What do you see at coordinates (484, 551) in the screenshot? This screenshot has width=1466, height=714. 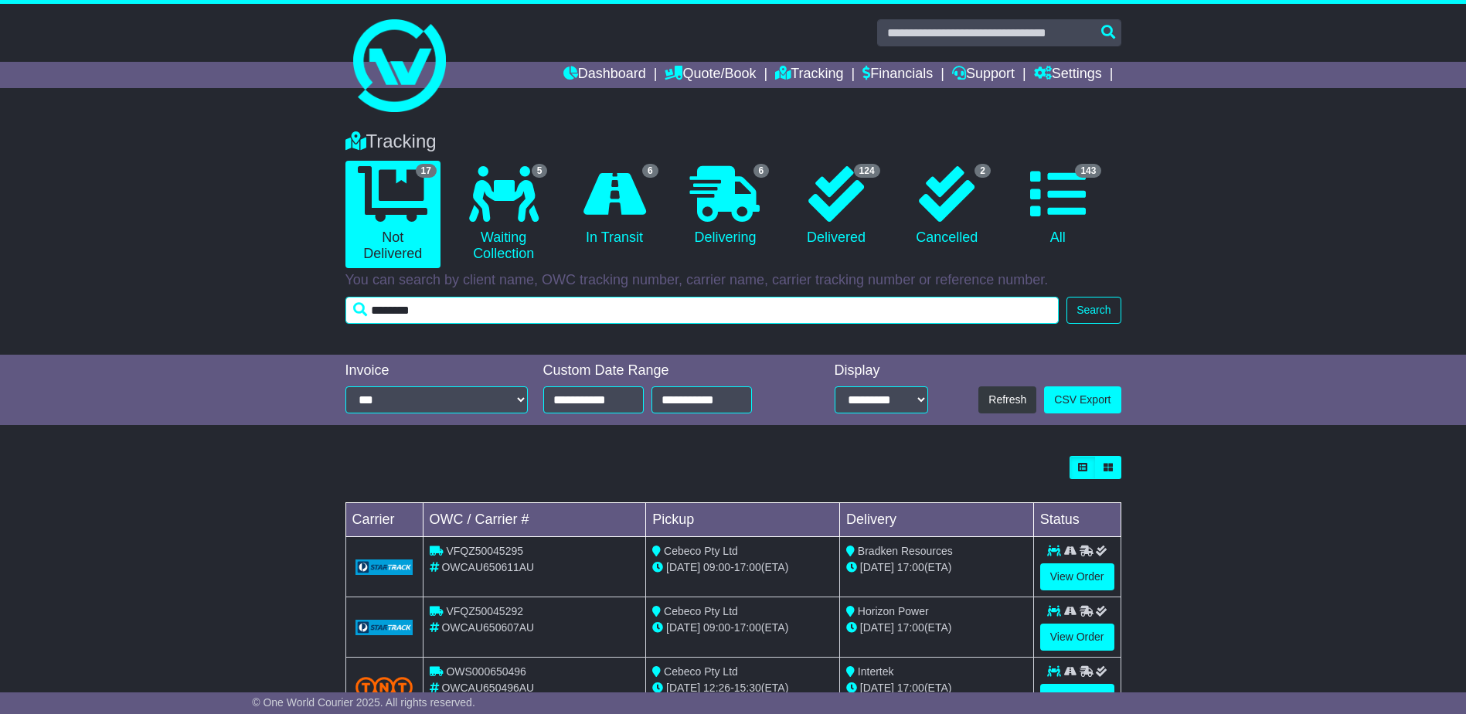 I see `span: VFQZ50045295` at bounding box center [484, 551].